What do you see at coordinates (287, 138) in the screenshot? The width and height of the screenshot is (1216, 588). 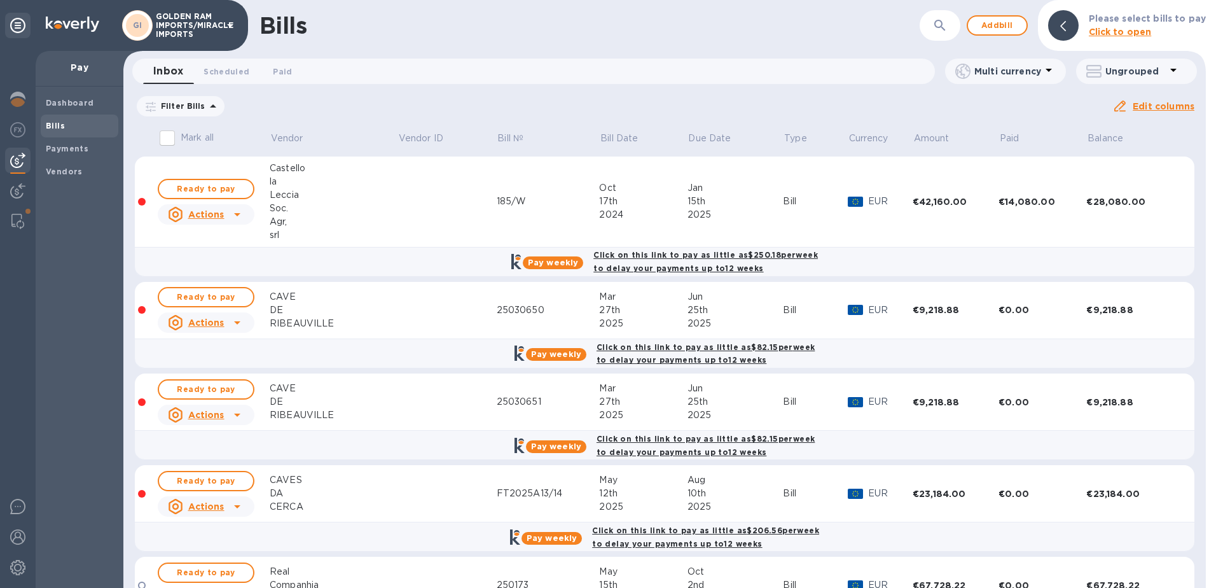 I see `p: Vendor` at bounding box center [287, 138].